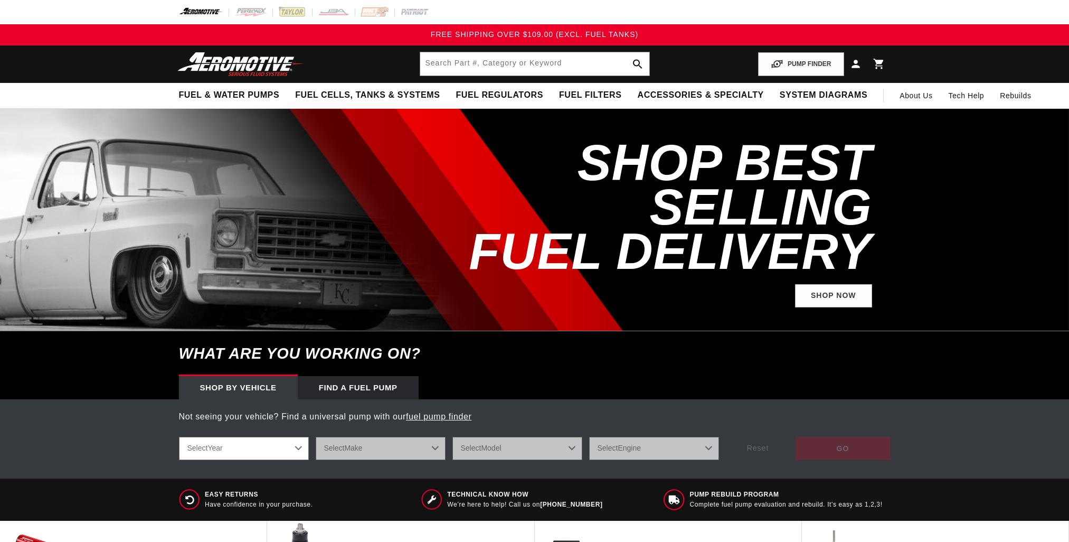  Describe the element at coordinates (229, 95) in the screenshot. I see `summary: Fuel & Water Pumps` at that location.